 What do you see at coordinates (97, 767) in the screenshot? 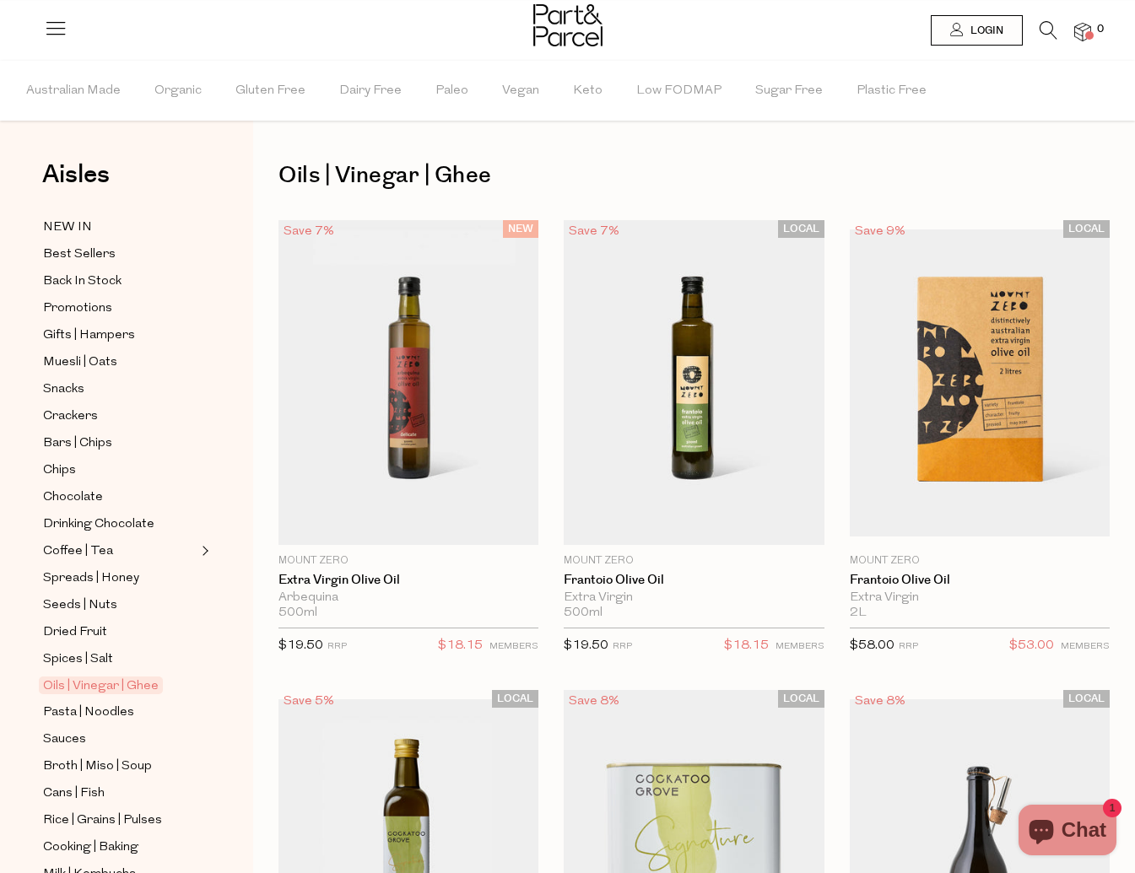
I see `span: Broth | Miso | Soup` at bounding box center [97, 767].